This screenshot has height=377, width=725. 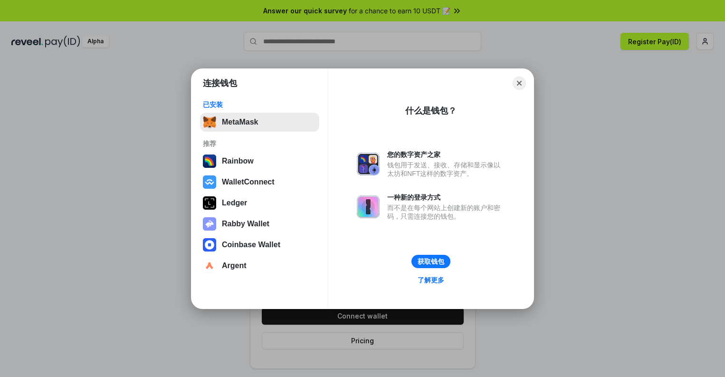 I want to click on img: svg+xml,%3Csvg%20xmlns%3D%22http%3A%2F%2Fwww.w3.org%2F2000%2Fsvg%22%20width%3D%2228%22%20height%3..., so click(x=209, y=203).